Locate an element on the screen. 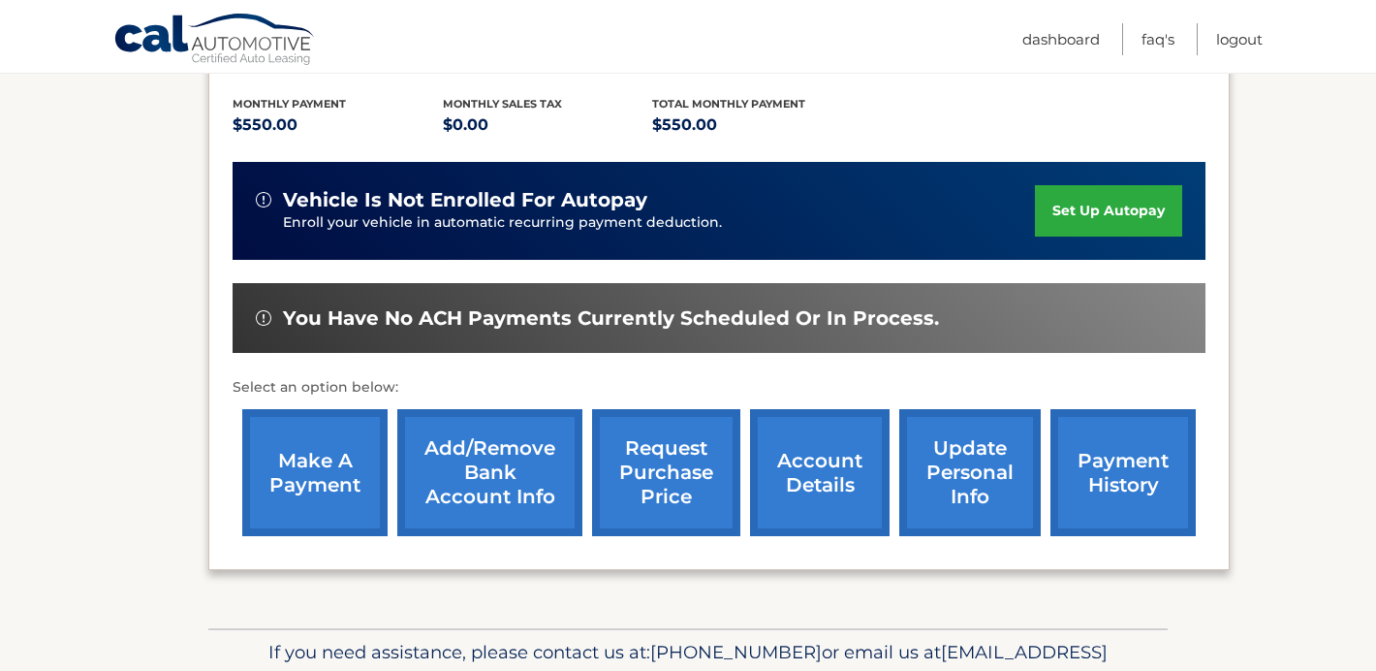 The height and width of the screenshot is (671, 1376). span: Total Monthly Payment is located at coordinates (729, 104).